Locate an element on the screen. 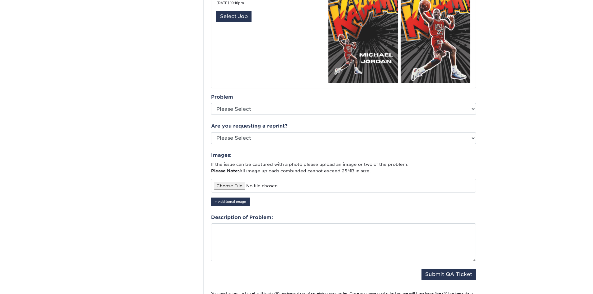  strong: Please Note: is located at coordinates (225, 171).